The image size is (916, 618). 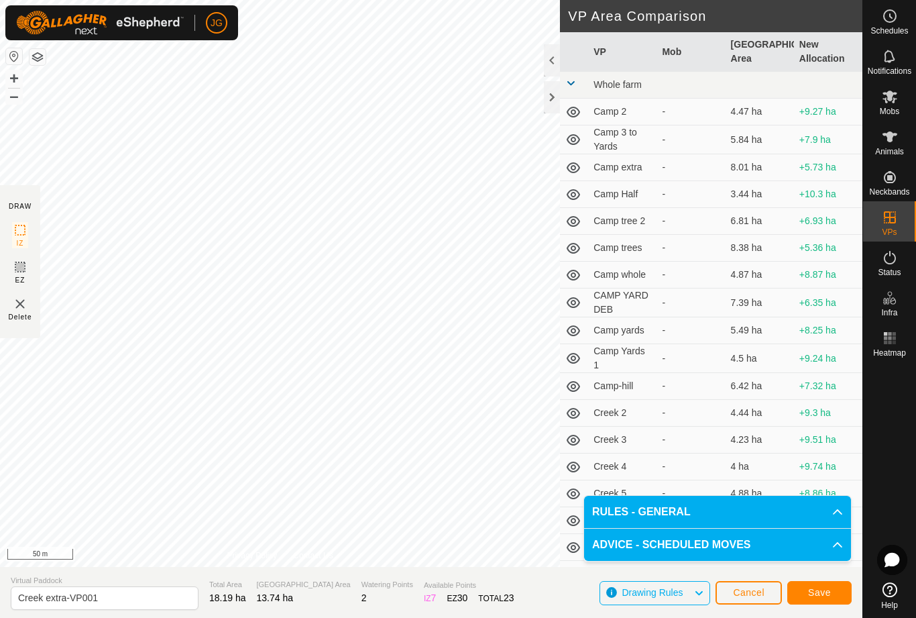 What do you see at coordinates (828, 413) in the screenshot?
I see `td: +9.3 ha` at bounding box center [828, 413].